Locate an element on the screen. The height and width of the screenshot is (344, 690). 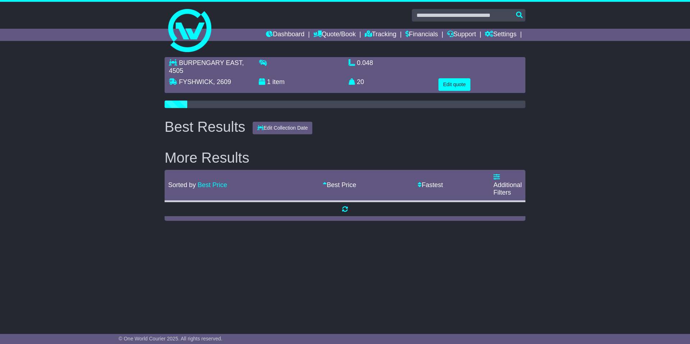
span: 1 is located at coordinates (269, 82).